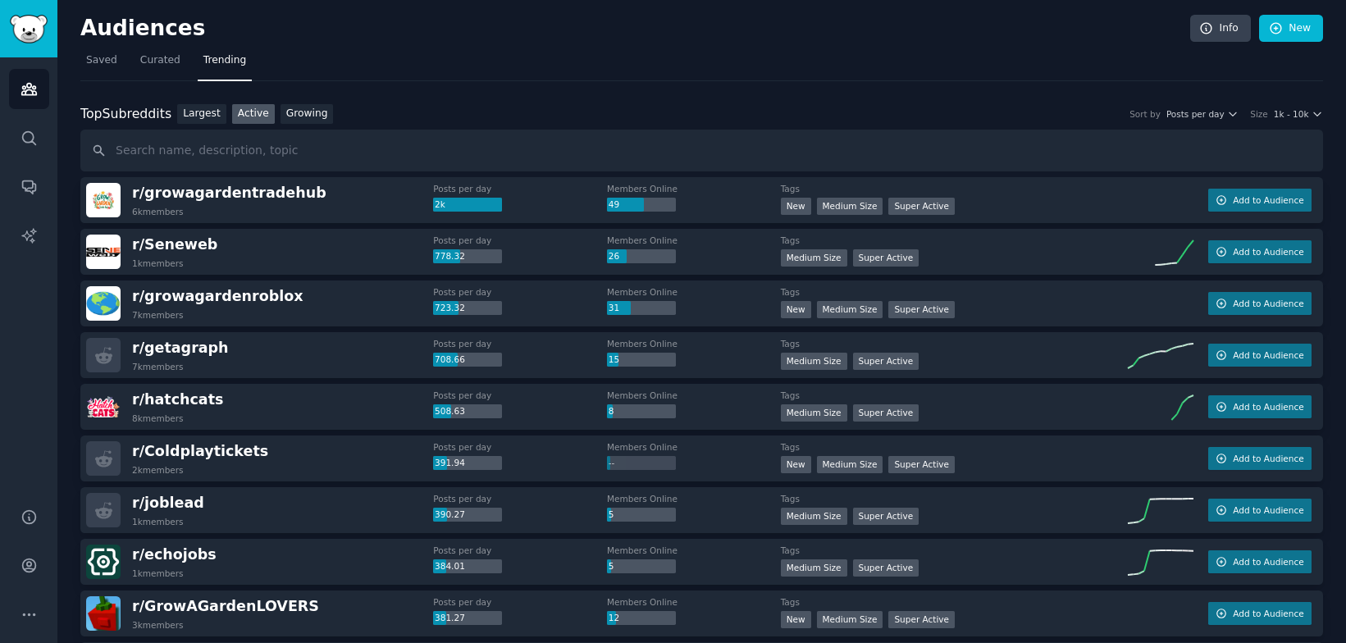 This screenshot has height=643, width=1346. Describe the element at coordinates (307, 114) in the screenshot. I see `a: Growing` at that location.